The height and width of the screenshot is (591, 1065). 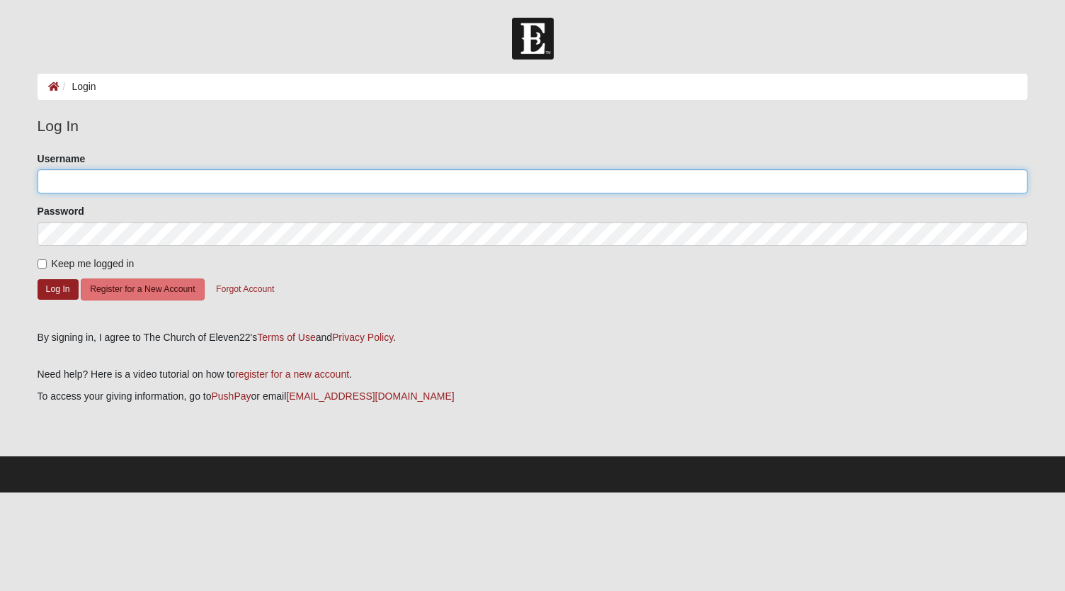 What do you see at coordinates (232, 396) in the screenshot?
I see `a: PushPay` at bounding box center [232, 396].